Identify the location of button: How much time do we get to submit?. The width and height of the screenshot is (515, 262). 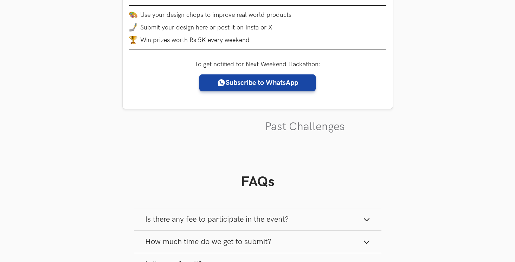
(258, 242).